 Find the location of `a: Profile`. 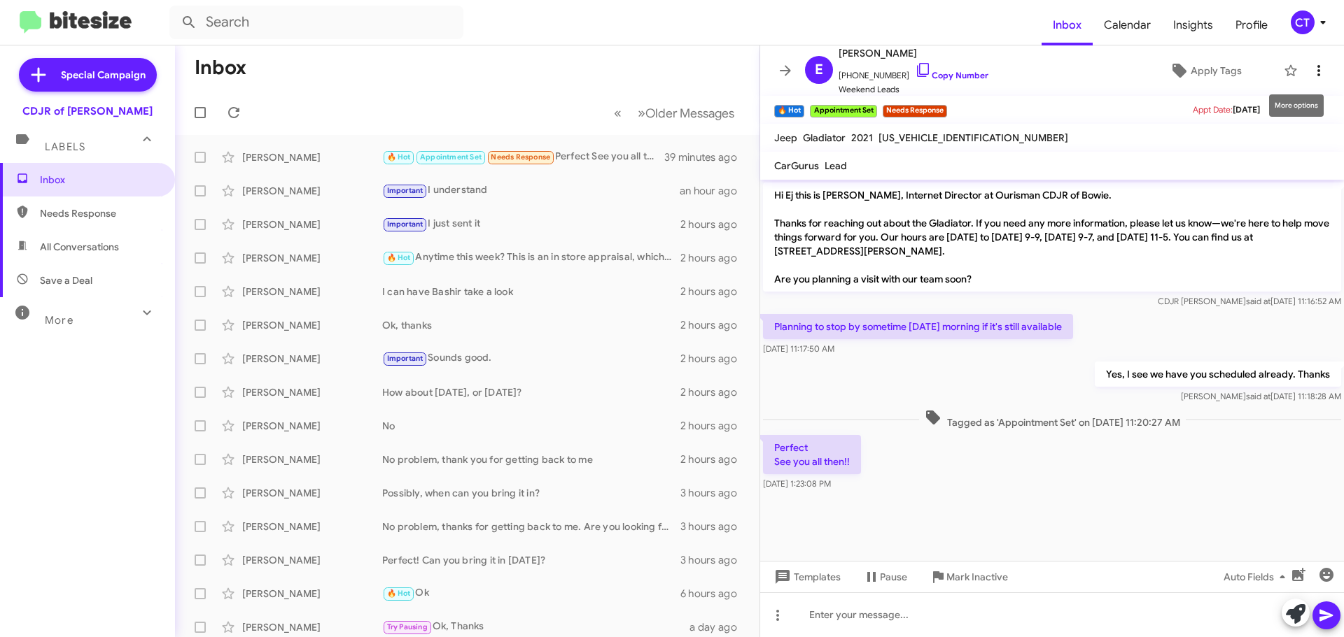

a: Profile is located at coordinates (1251, 25).